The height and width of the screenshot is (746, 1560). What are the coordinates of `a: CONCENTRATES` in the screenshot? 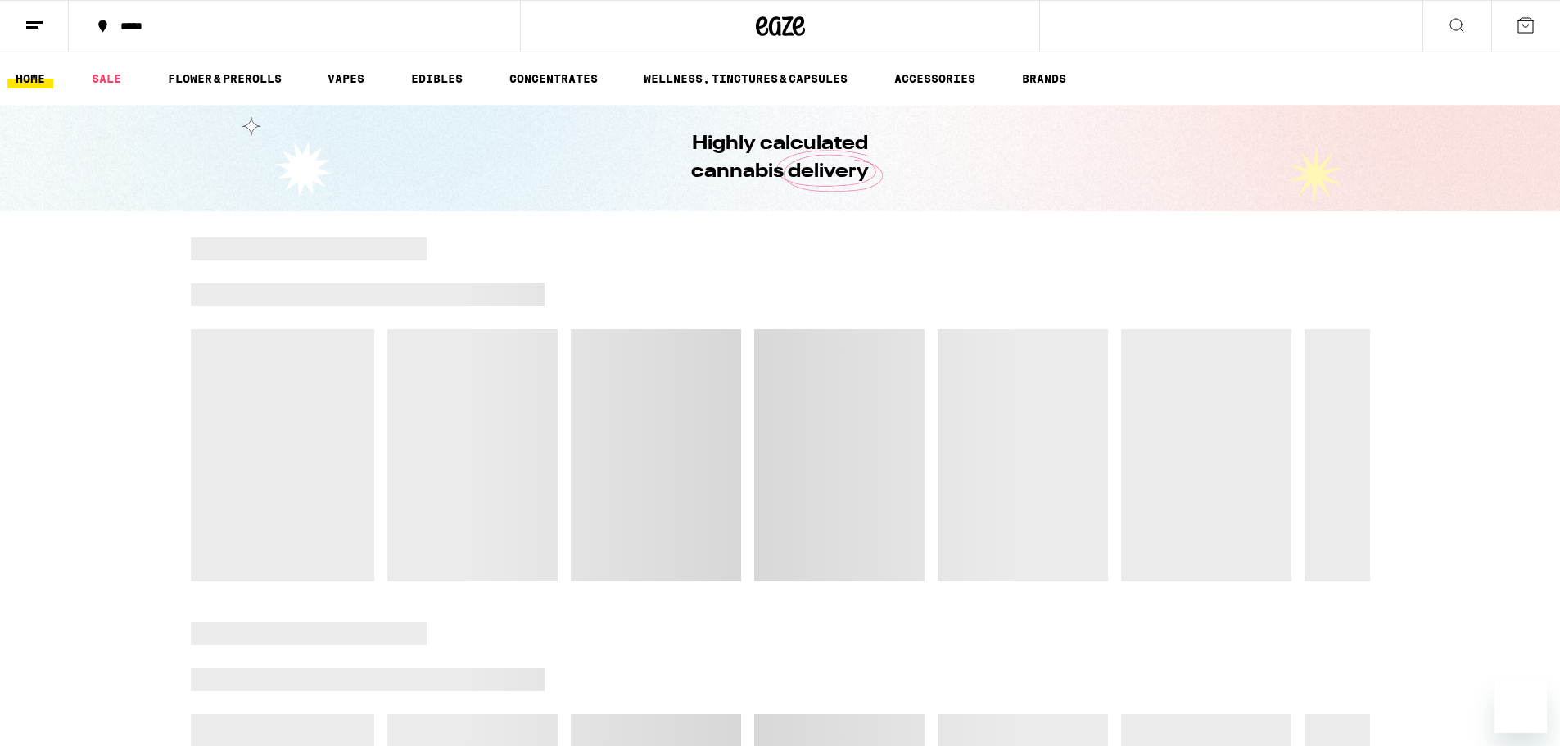 It's located at (554, 79).